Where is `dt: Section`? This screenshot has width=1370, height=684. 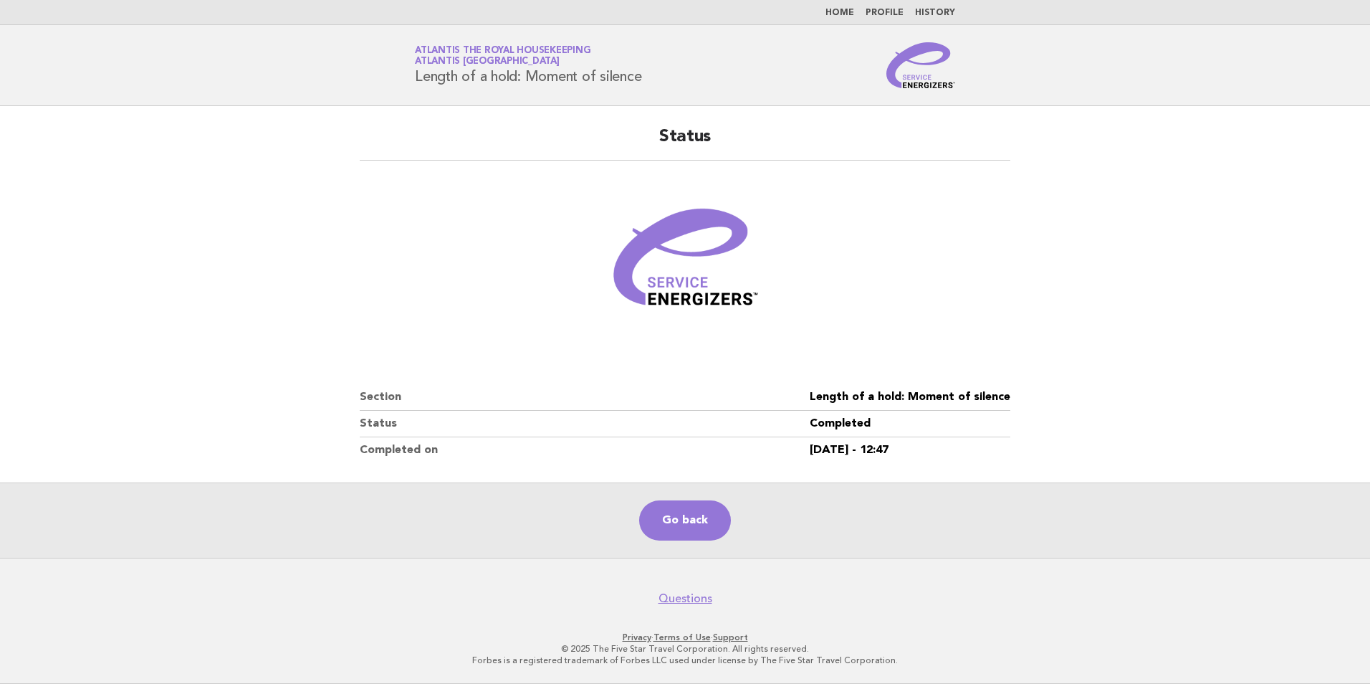 dt: Section is located at coordinates (585, 397).